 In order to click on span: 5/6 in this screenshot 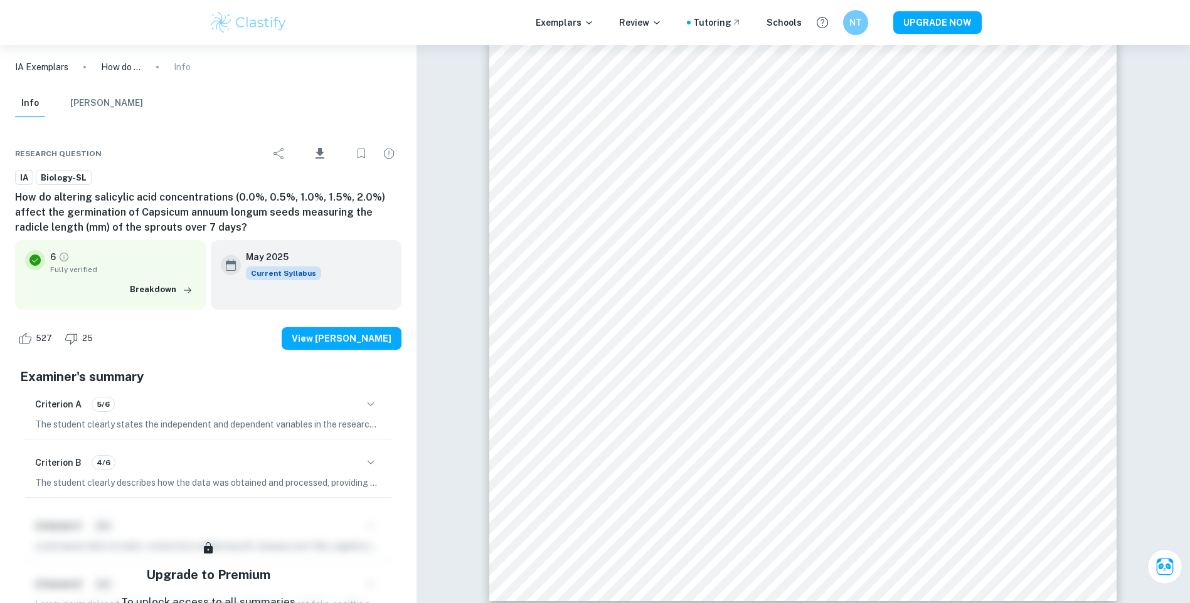, I will do `click(103, 404)`.